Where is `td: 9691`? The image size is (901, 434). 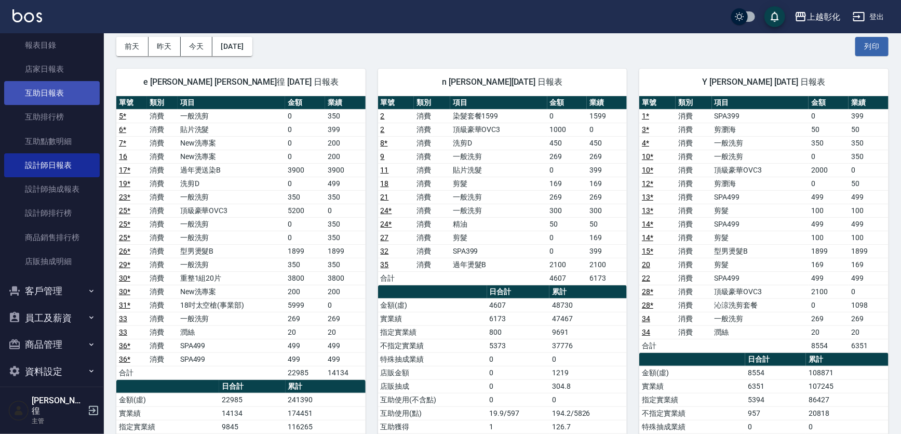 td: 9691 is located at coordinates (588, 332).